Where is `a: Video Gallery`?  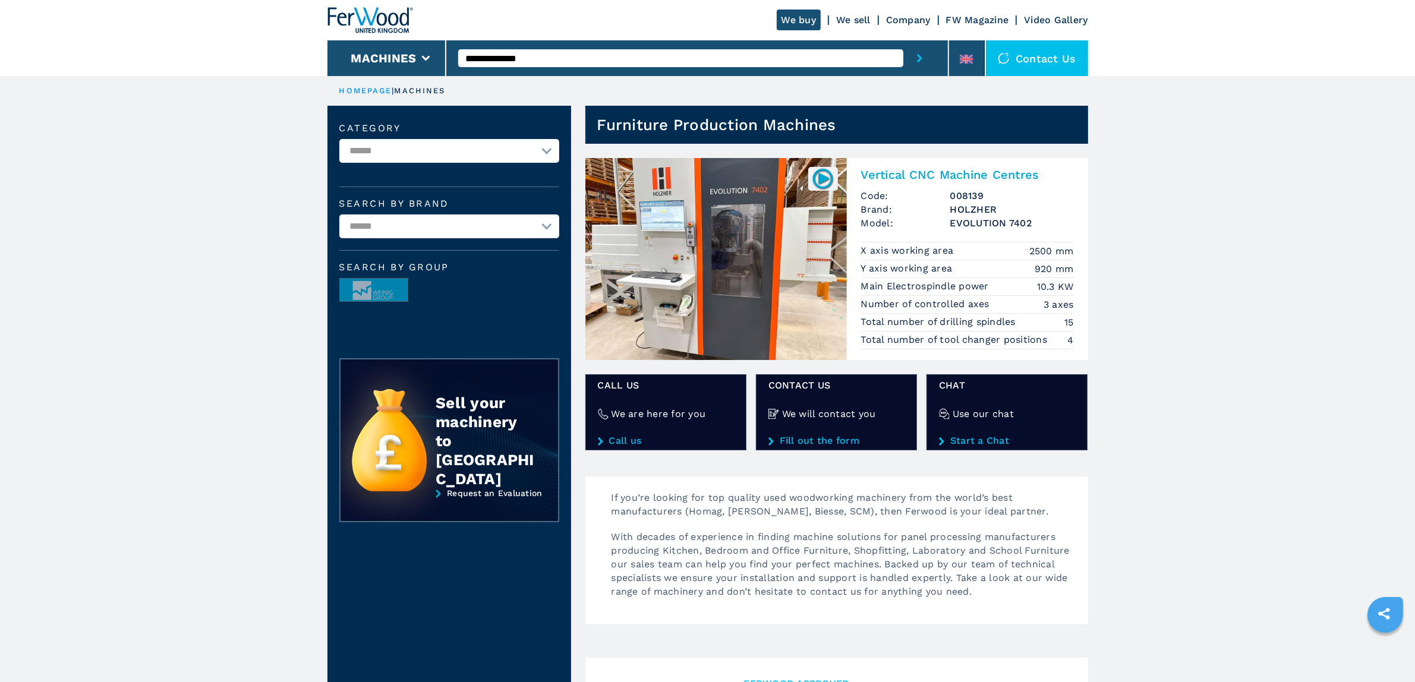
a: Video Gallery is located at coordinates (1056, 20).